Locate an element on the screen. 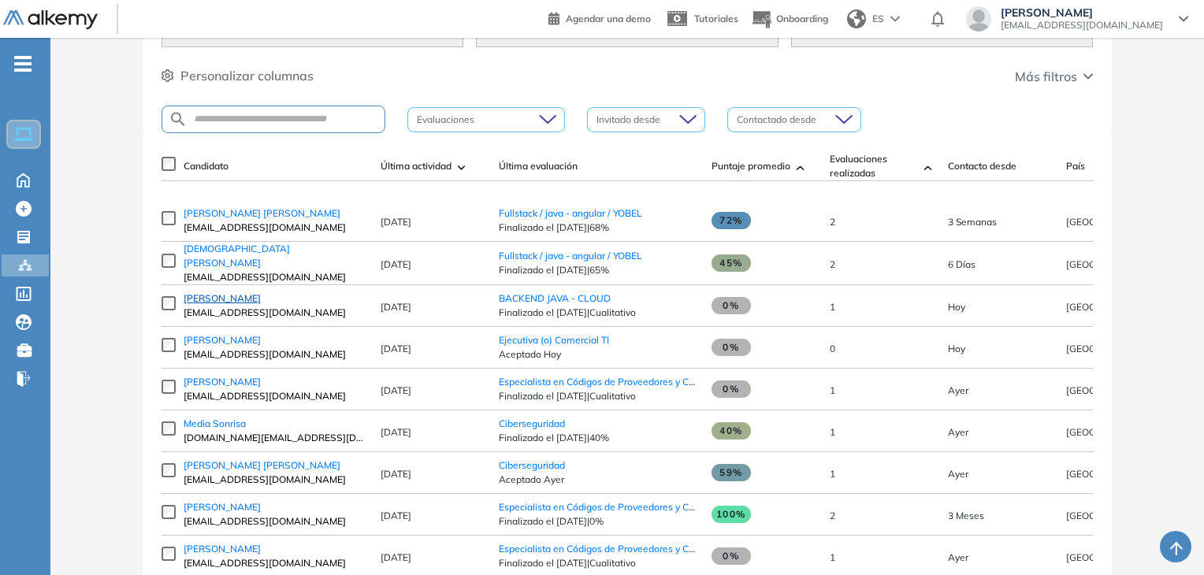 The image size is (1204, 575). img: world is located at coordinates (856, 19).